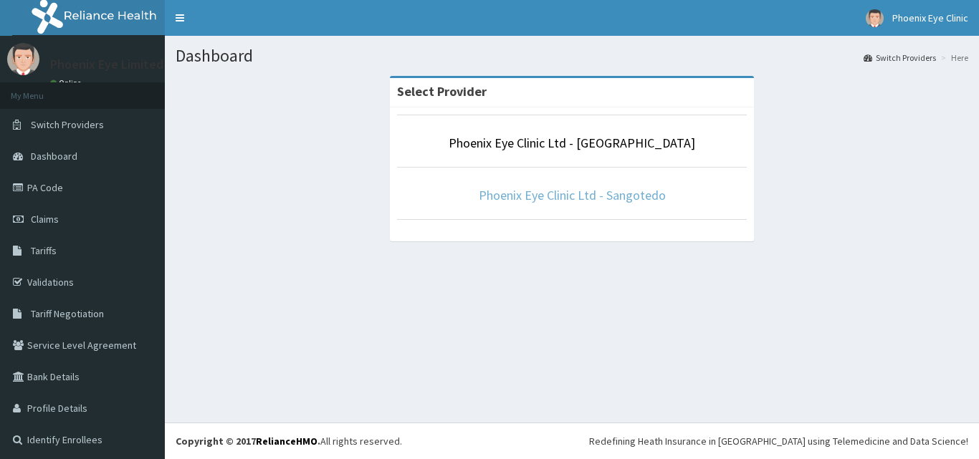  Describe the element at coordinates (54, 156) in the screenshot. I see `span: Dashboard` at that location.